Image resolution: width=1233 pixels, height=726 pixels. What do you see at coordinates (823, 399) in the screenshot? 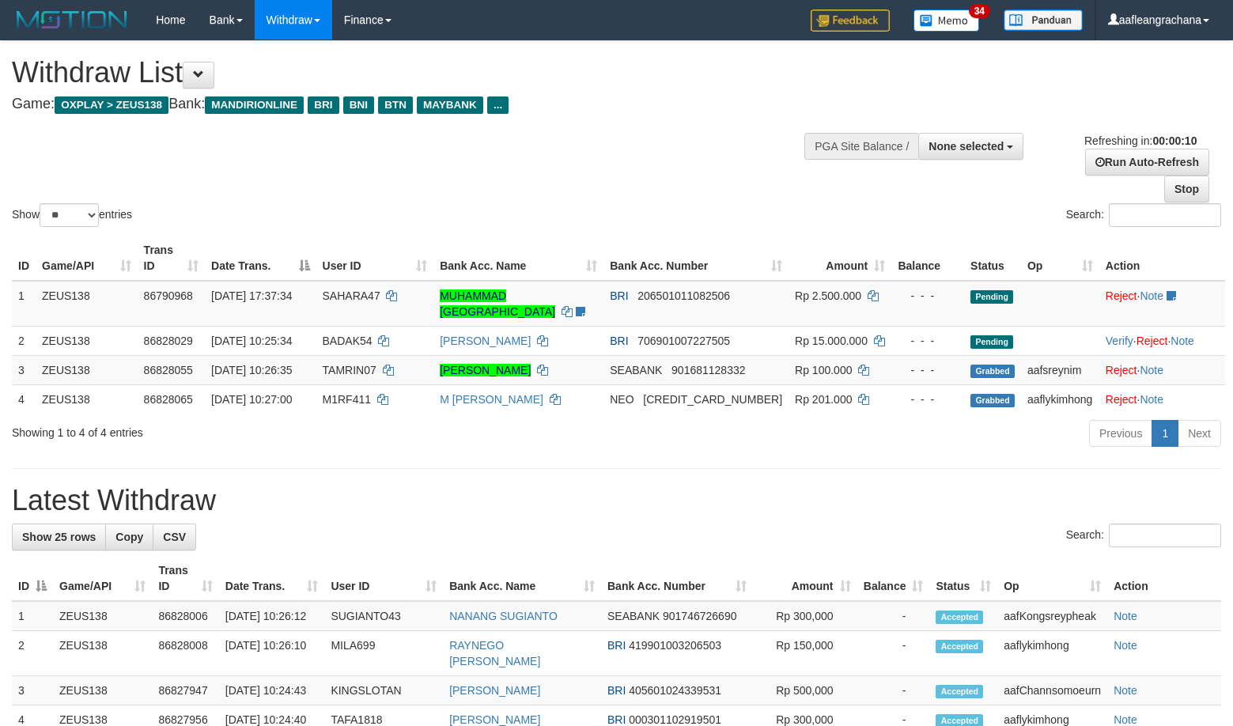
I see `span: Rp 201.000` at bounding box center [823, 399].